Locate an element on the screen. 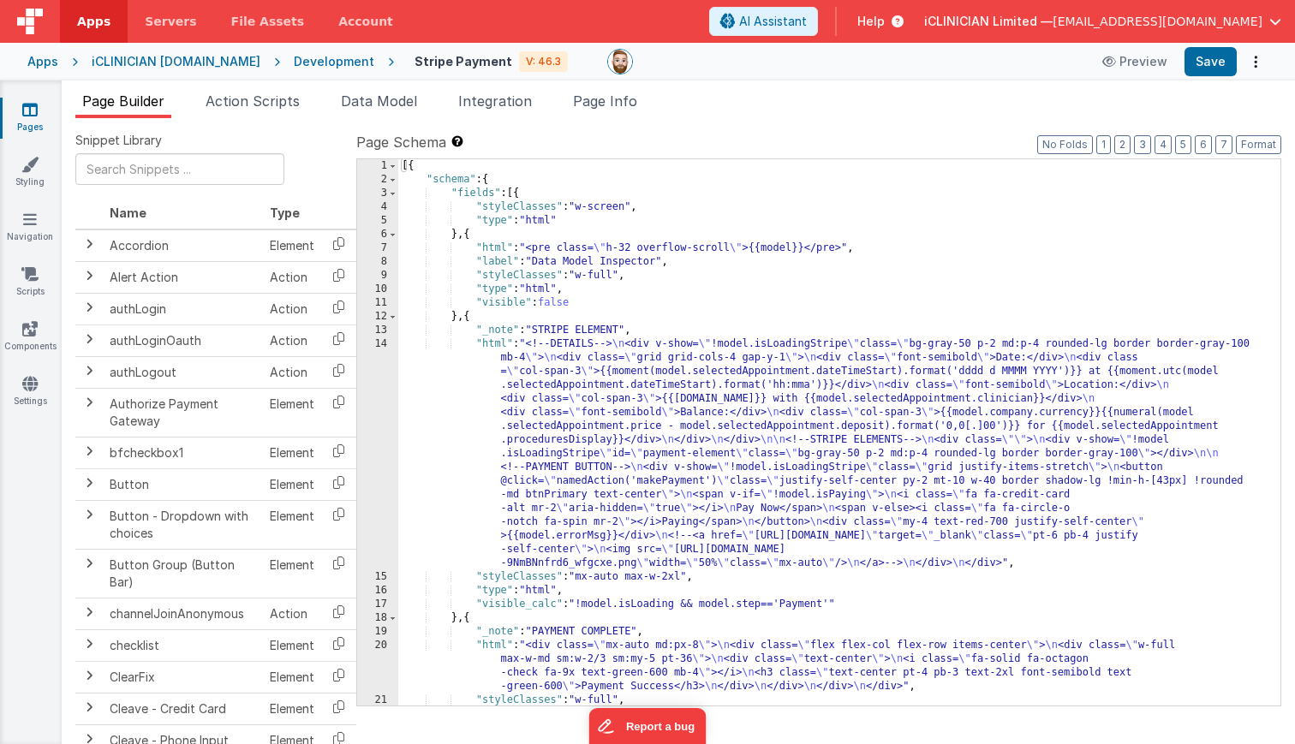  div: 5 is located at coordinates (378, 221).